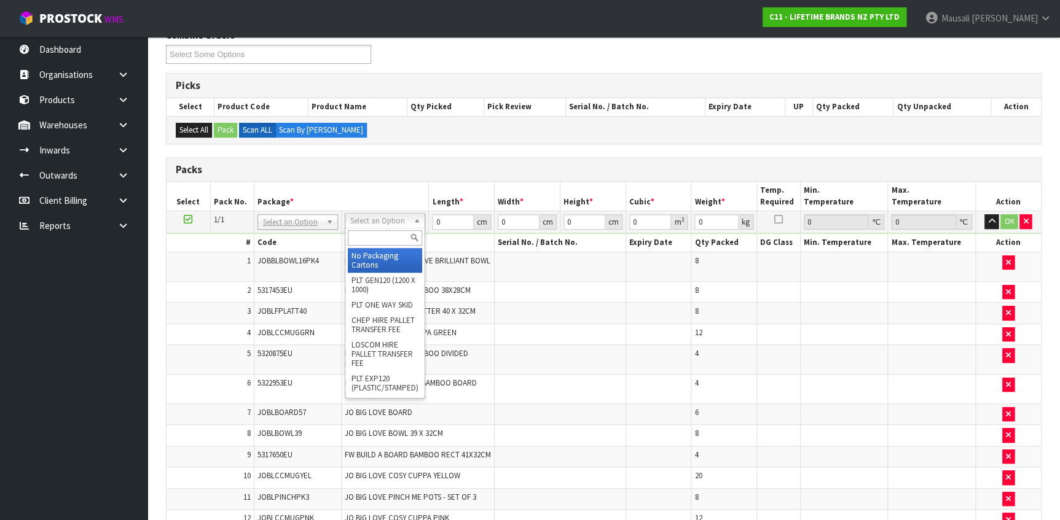 The image size is (1060, 520). What do you see at coordinates (283, 497) in the screenshot?
I see `span: JOBLPINCHPK3` at bounding box center [283, 497].